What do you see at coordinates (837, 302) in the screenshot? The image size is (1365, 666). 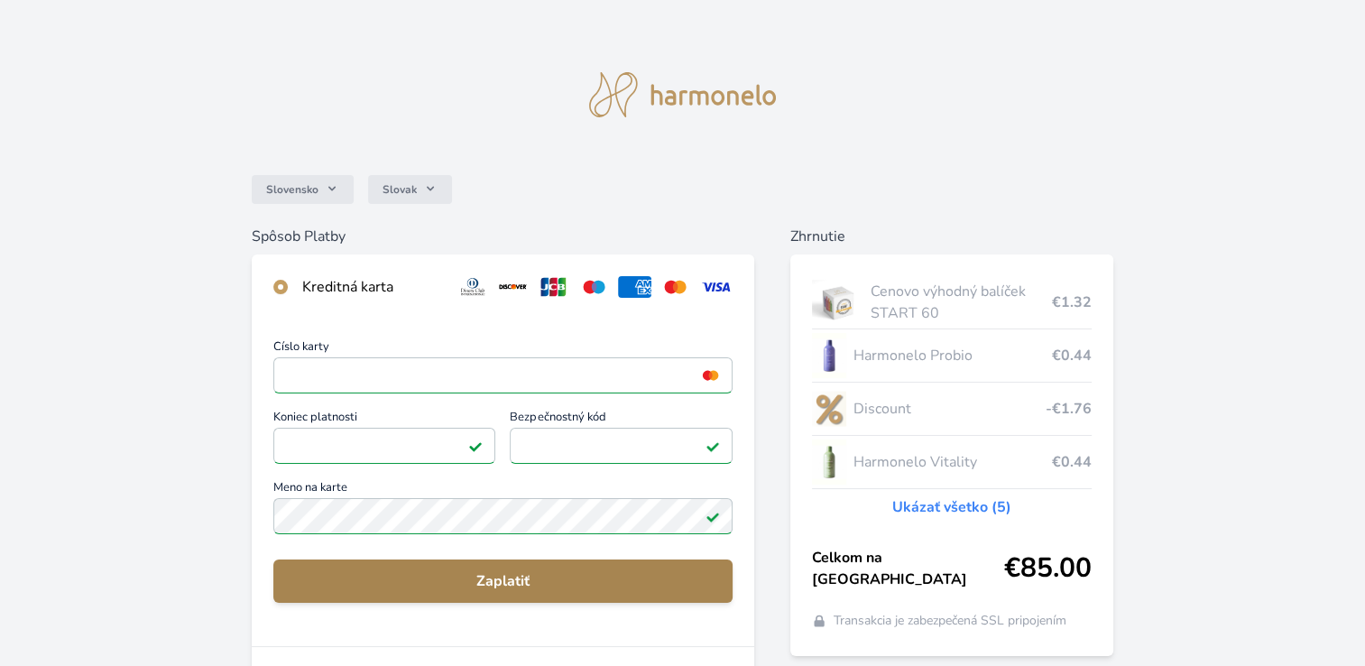 I see `img: start.jpg` at bounding box center [837, 302].